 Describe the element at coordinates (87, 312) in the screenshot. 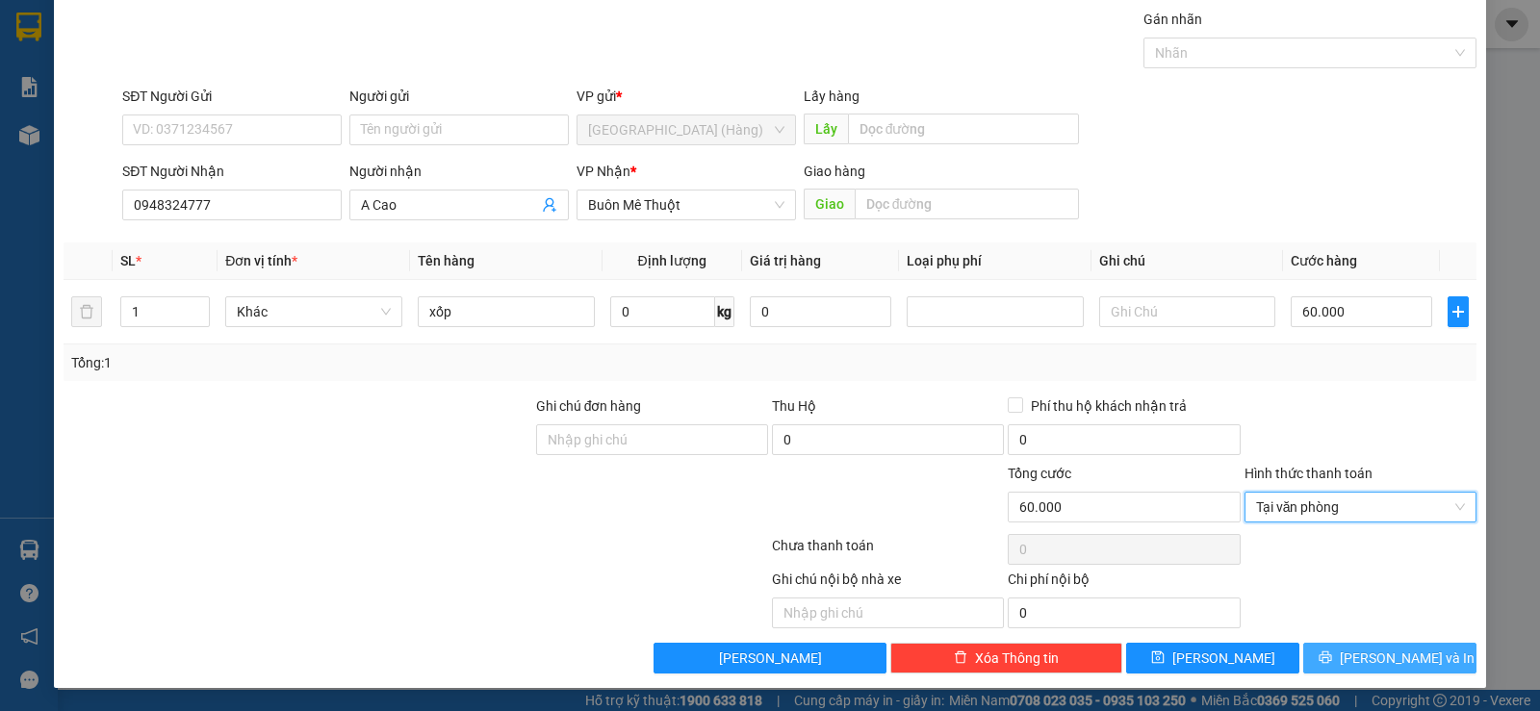

I see `button: delete` at that location.